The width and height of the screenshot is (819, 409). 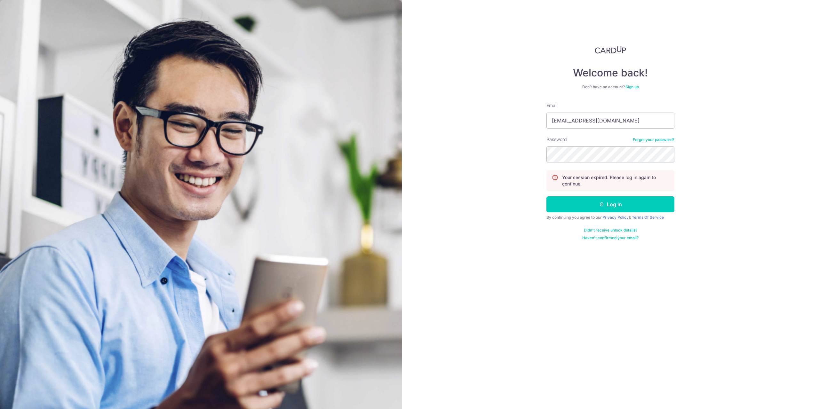 I want to click on div: By continuing you agree to our &, so click(x=610, y=218).